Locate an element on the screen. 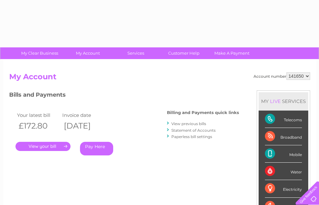  a: View previous bills is located at coordinates (189, 124).